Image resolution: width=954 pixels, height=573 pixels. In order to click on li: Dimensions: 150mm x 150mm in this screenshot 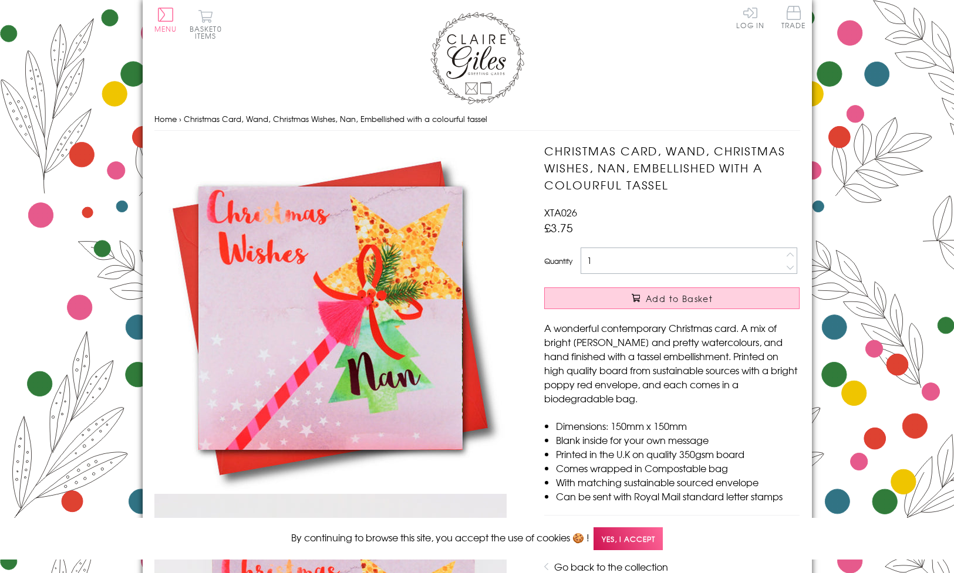, I will do `click(677, 426)`.